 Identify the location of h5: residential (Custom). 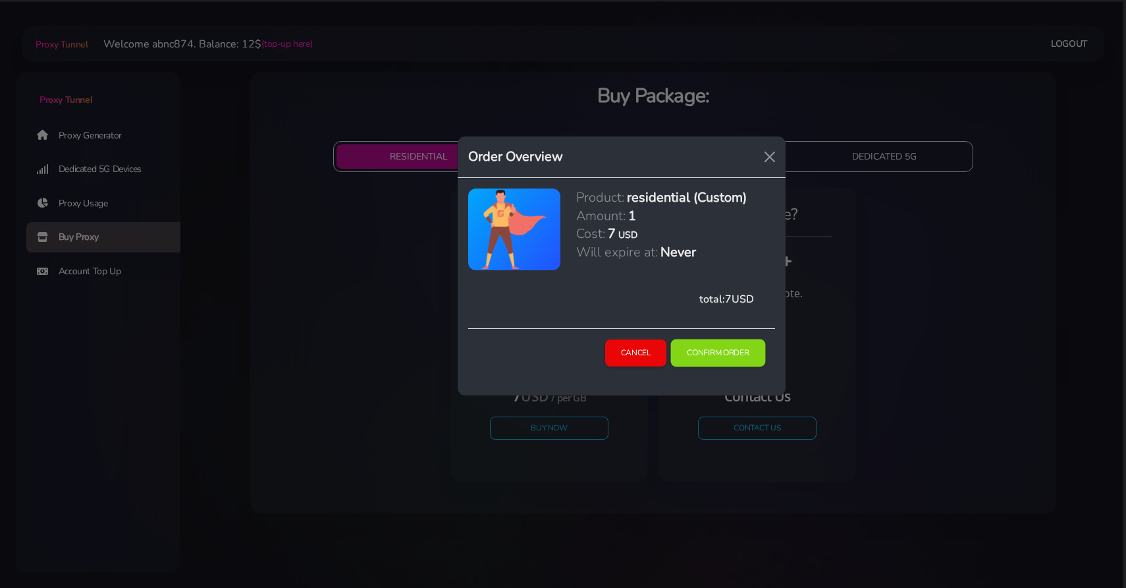
(687, 197).